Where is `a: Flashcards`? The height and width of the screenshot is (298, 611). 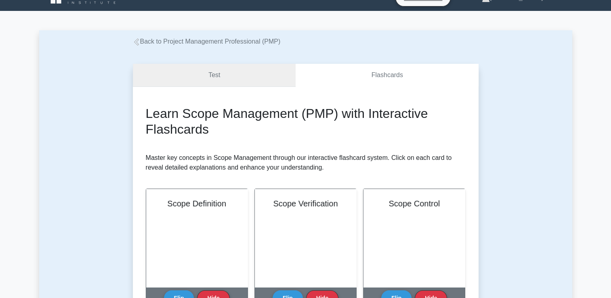
a: Flashcards is located at coordinates (387, 75).